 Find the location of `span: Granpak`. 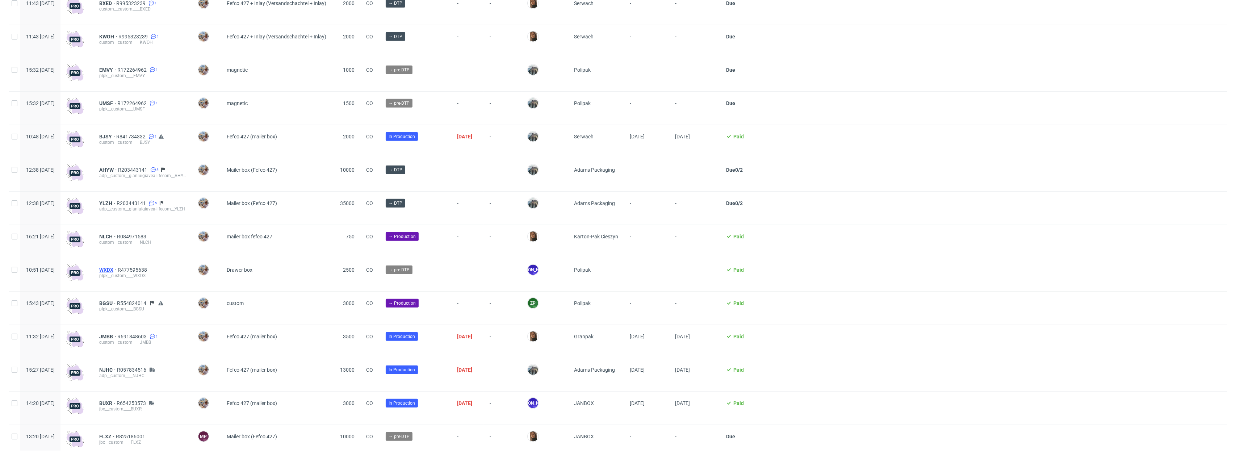

span: Granpak is located at coordinates (584, 336).